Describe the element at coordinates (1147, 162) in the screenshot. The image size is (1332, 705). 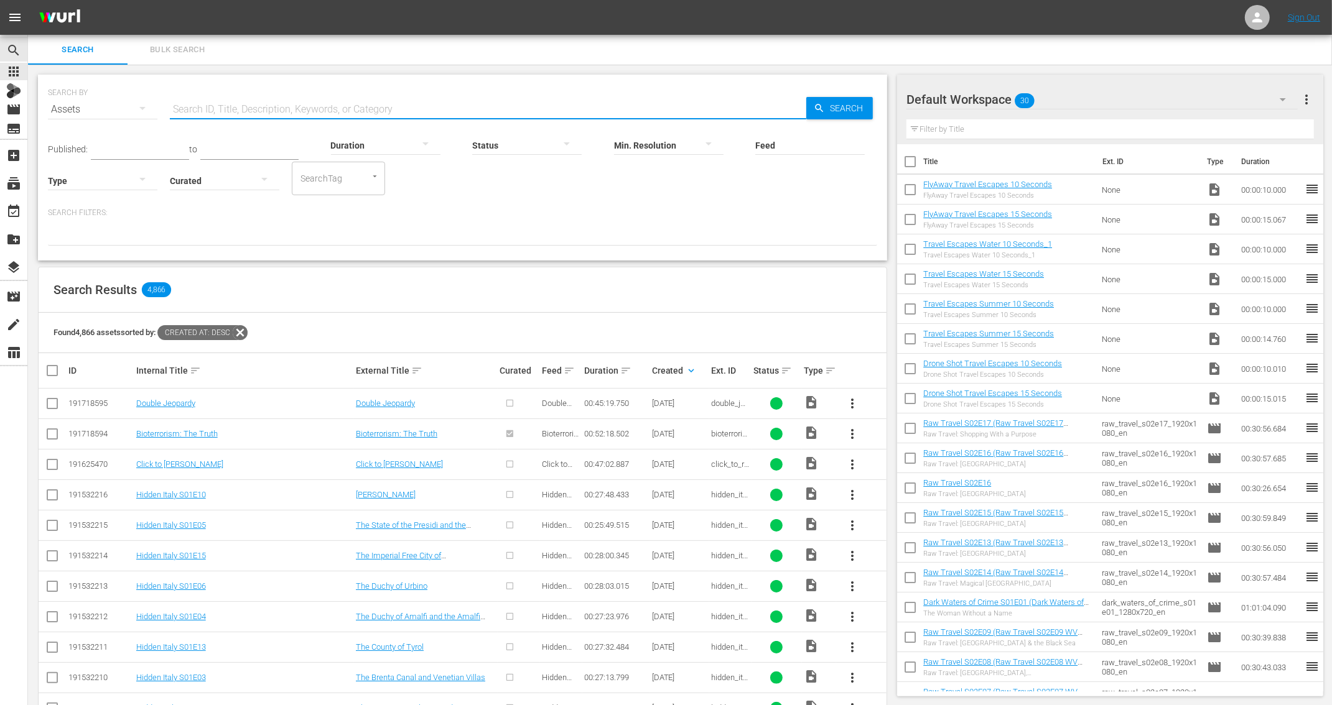
I see `th: Ext. ID` at that location.